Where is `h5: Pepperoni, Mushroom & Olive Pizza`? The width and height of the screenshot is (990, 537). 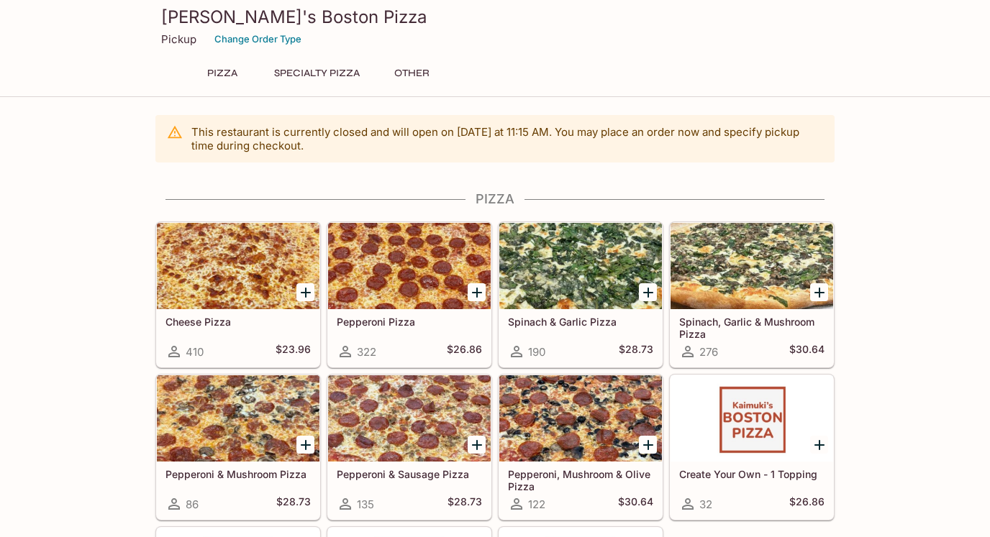
h5: Pepperoni, Mushroom & Olive Pizza is located at coordinates (580, 480).